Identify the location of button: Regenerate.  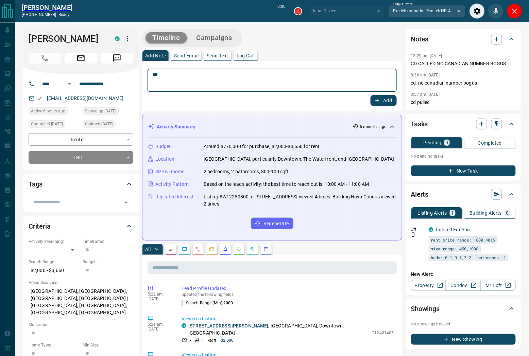
(272, 224).